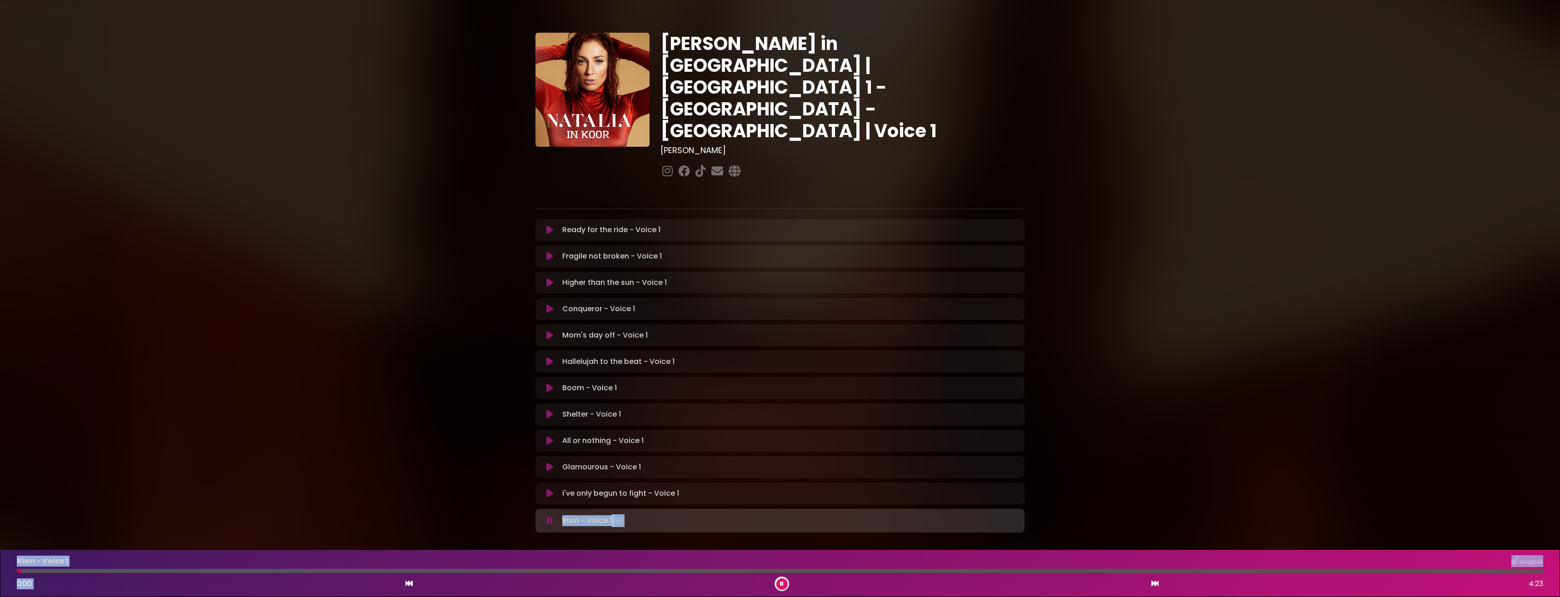  I want to click on p: Conqueror - Voice 1, so click(599, 309).